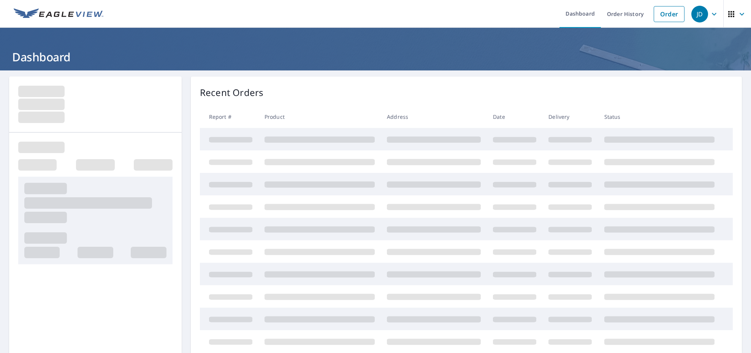 This screenshot has height=353, width=751. Describe the element at coordinates (232, 92) in the screenshot. I see `p: Recent Orders` at that location.